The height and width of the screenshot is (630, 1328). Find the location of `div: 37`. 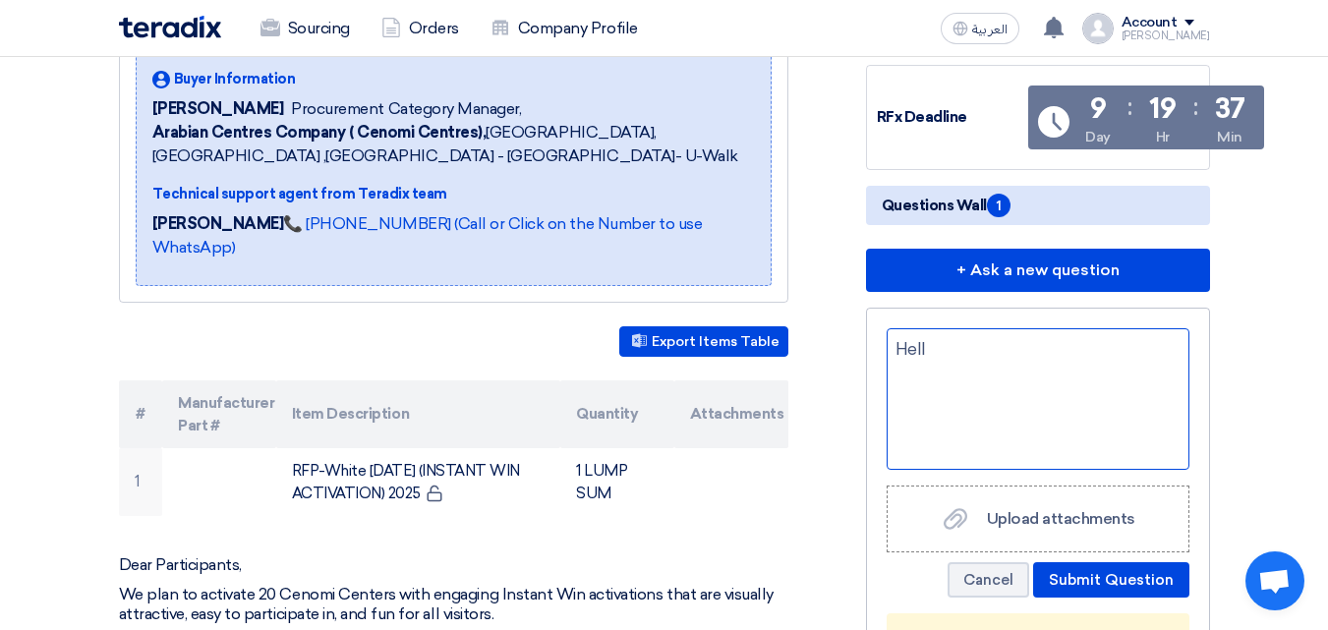

div: 37 is located at coordinates (1229, 109).